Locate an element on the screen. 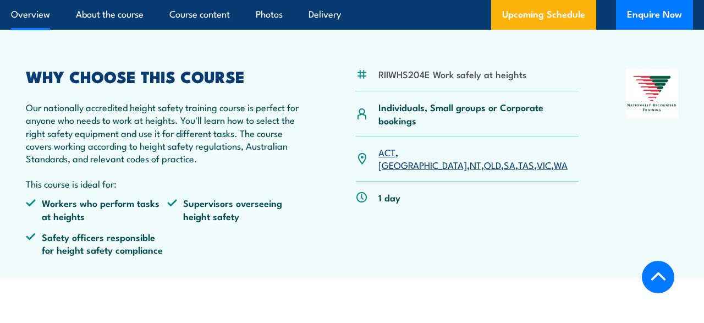 The height and width of the screenshot is (323, 704). a: VIC is located at coordinates (544, 165).